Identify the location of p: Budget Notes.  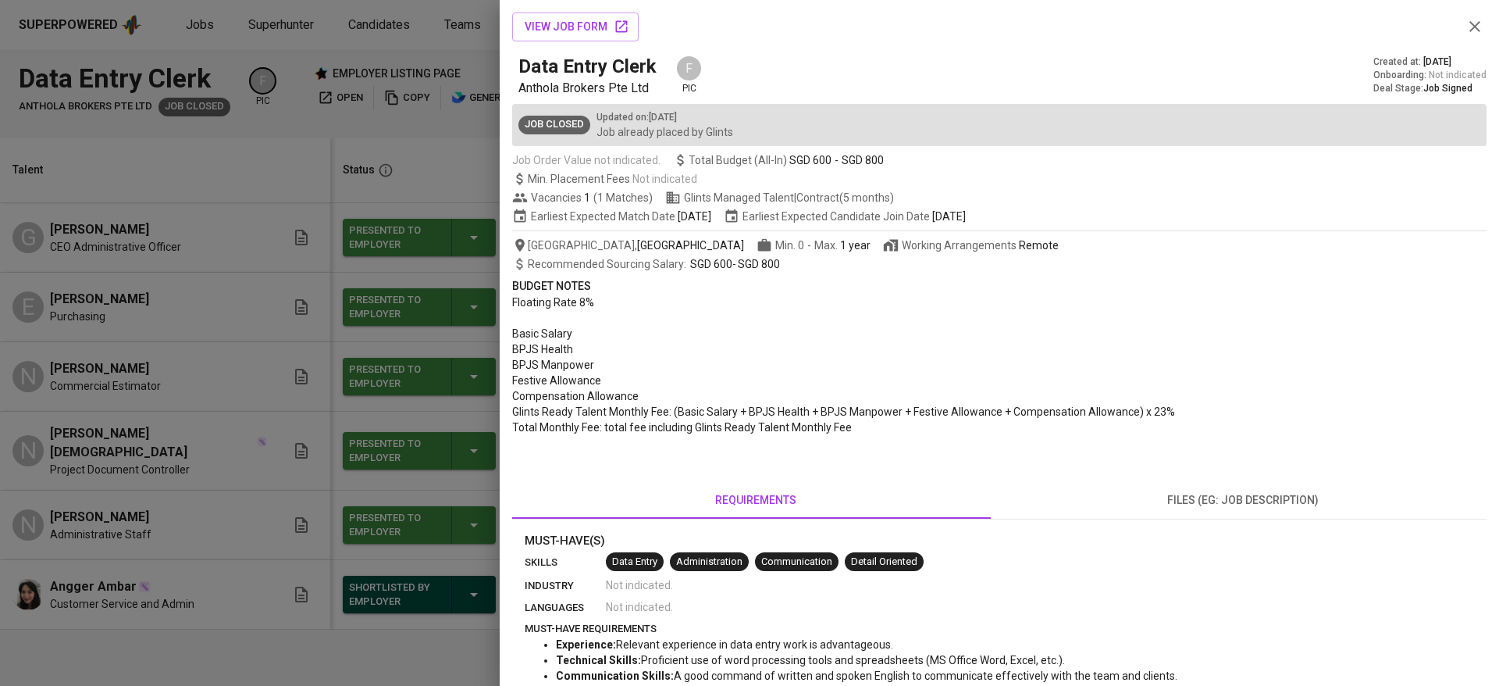
(999, 286).